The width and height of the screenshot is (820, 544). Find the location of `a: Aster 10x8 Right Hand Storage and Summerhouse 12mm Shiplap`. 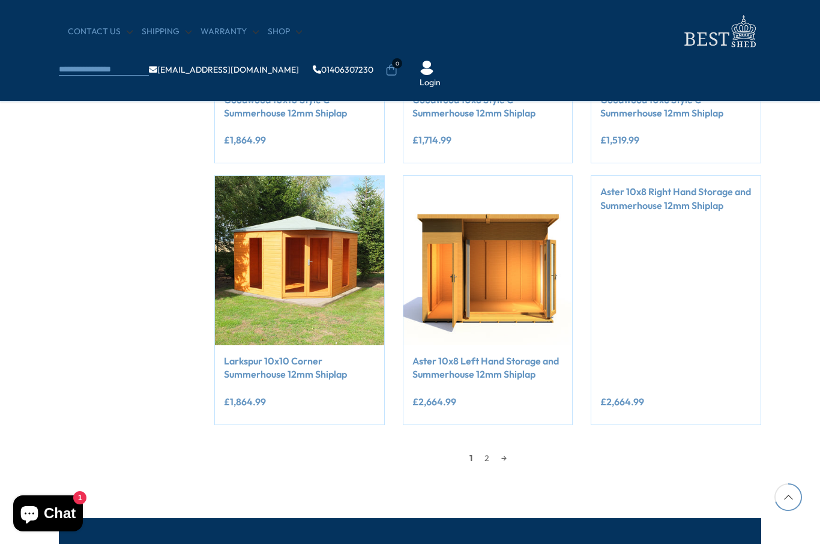

a: Aster 10x8 Right Hand Storage and Summerhouse 12mm Shiplap is located at coordinates (676, 198).